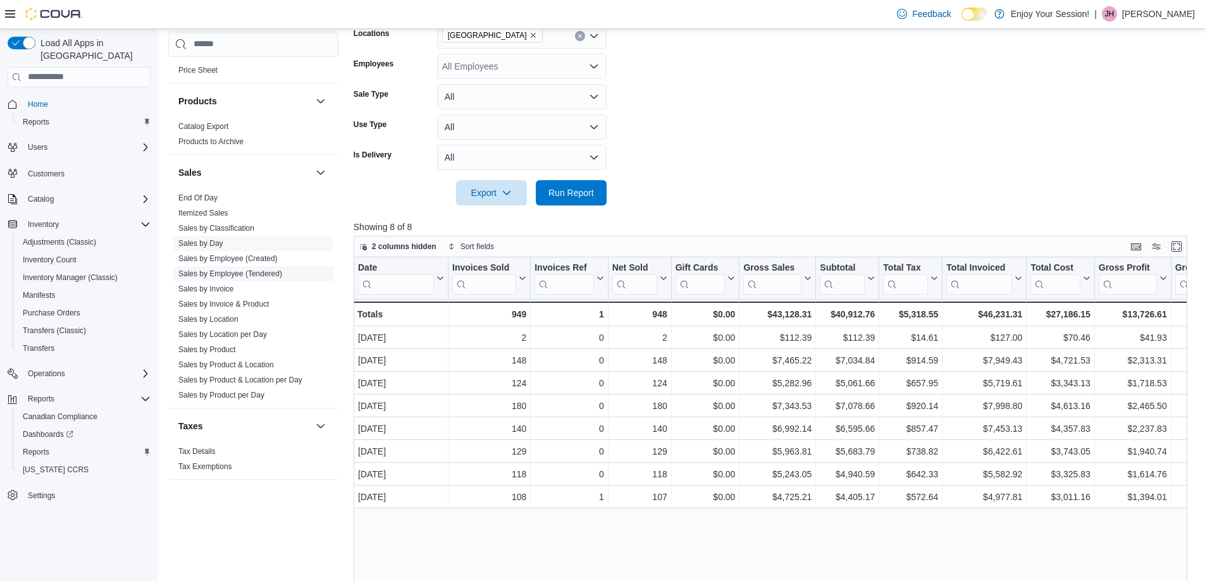  I want to click on nav: Complex example, so click(79, 314).